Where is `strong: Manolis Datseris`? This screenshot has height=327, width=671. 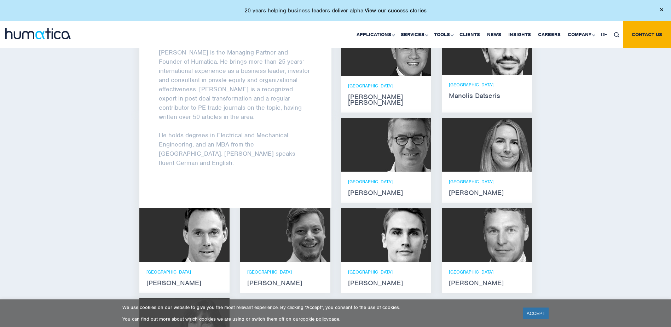 strong: Manolis Datseris is located at coordinates (487, 96).